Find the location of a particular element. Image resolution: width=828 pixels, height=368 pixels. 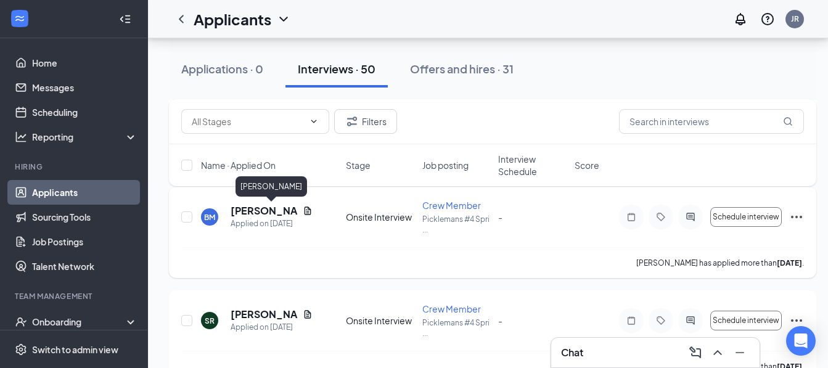

a: ChevronLeft is located at coordinates (181, 19).